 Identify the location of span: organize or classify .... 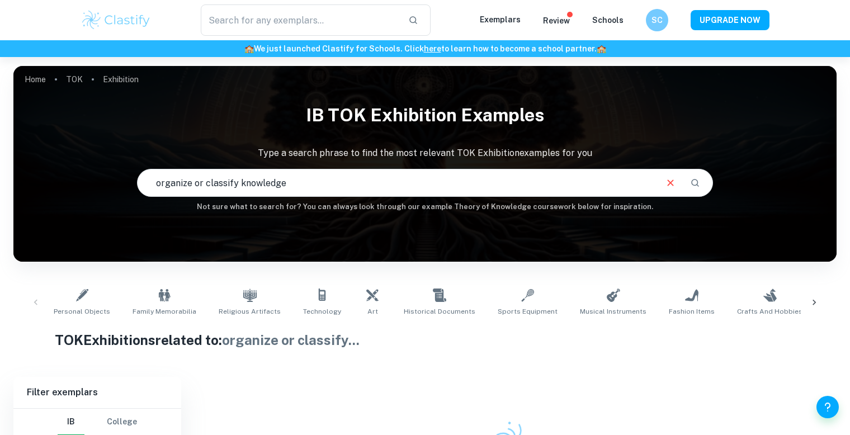
(291, 340).